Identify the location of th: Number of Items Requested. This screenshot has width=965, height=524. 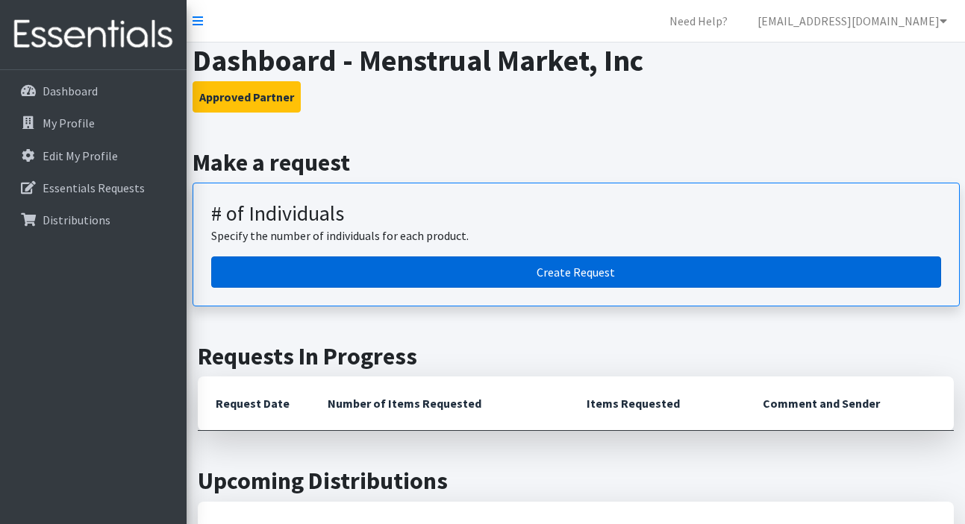
(439, 404).